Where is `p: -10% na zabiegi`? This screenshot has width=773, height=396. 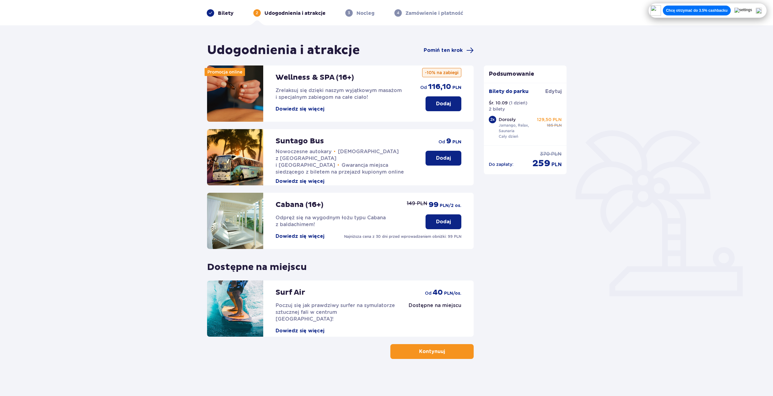 p: -10% na zabiegi is located at coordinates (442, 73).